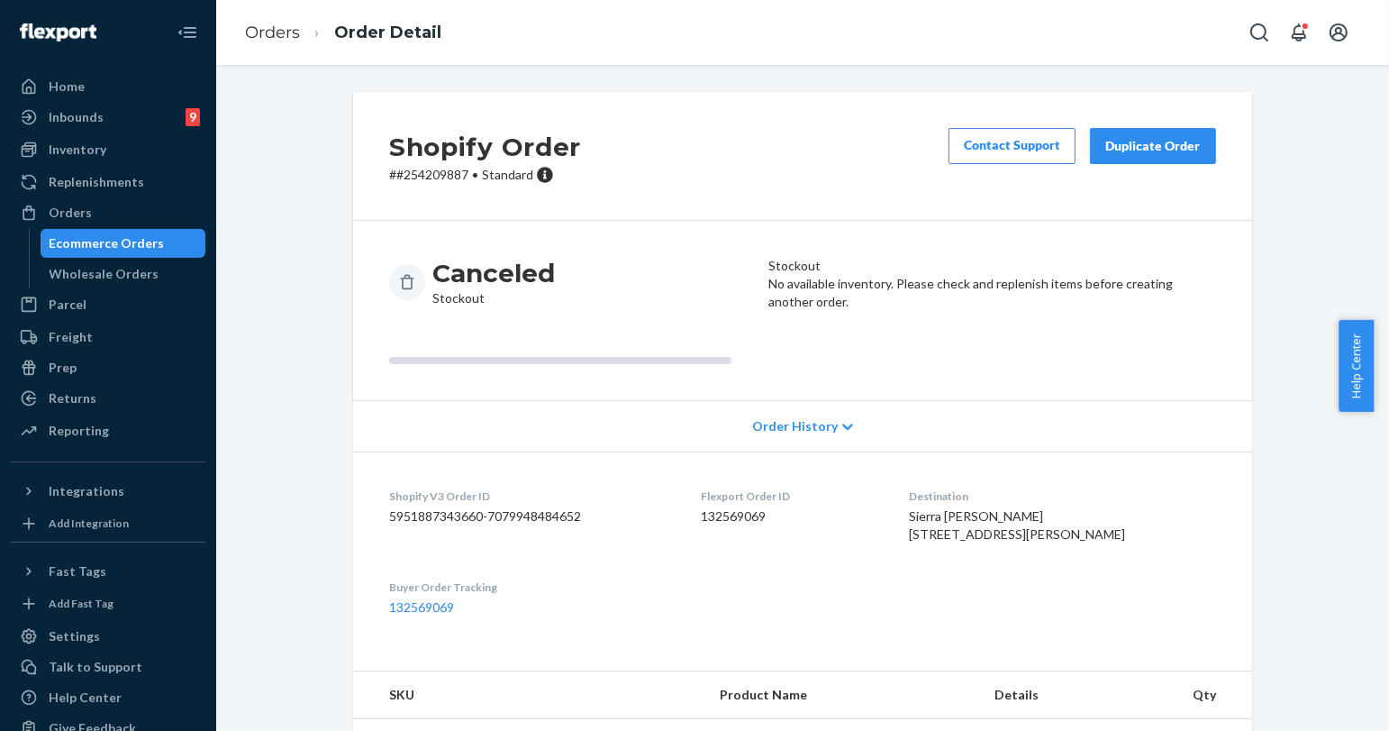 The height and width of the screenshot is (731, 1389). What do you see at coordinates (1153, 146) in the screenshot?
I see `div: Duplicate Order` at bounding box center [1153, 146].